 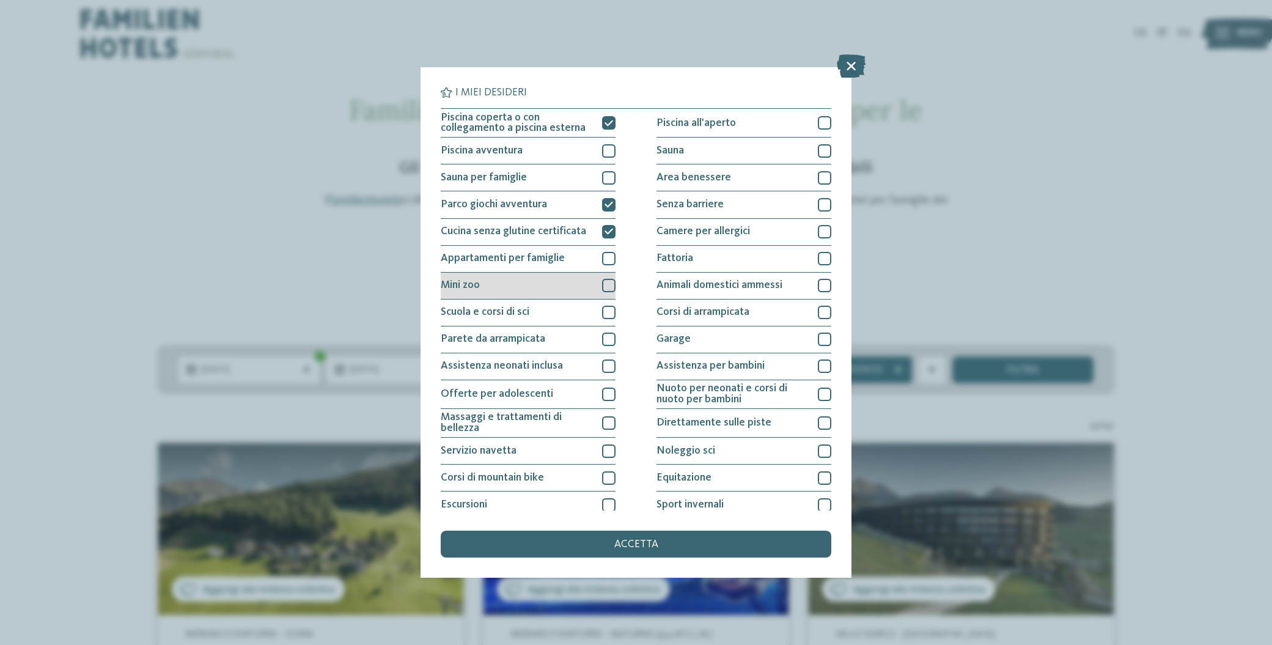 What do you see at coordinates (690, 205) in the screenshot?
I see `span: Senza barriere` at bounding box center [690, 205].